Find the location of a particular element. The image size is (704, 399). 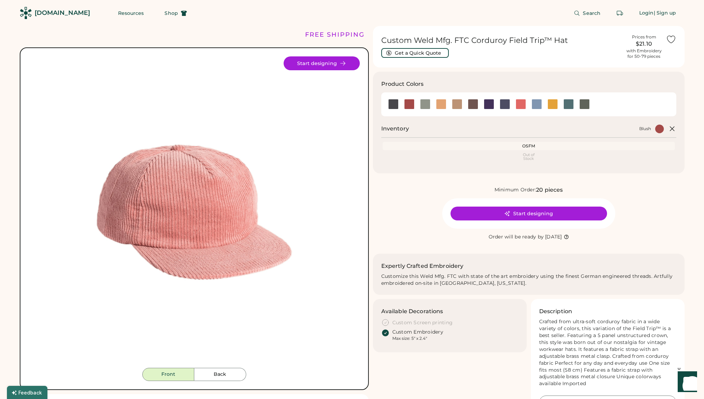

div: 20 pieces is located at coordinates (549, 190).